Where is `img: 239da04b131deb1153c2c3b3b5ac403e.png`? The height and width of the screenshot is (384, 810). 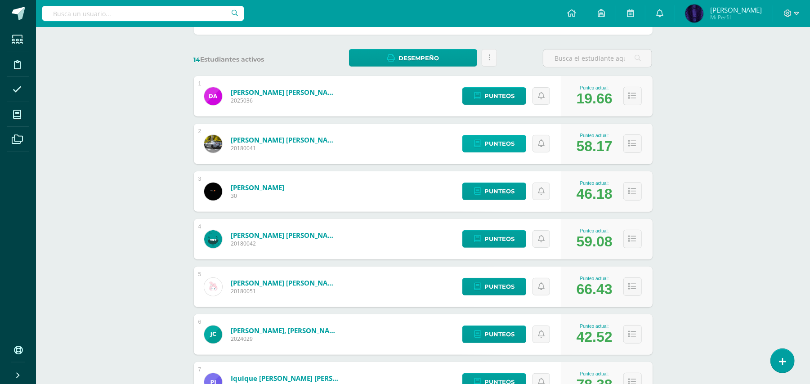 img: 239da04b131deb1153c2c3b3b5ac403e.png is located at coordinates (213, 239).